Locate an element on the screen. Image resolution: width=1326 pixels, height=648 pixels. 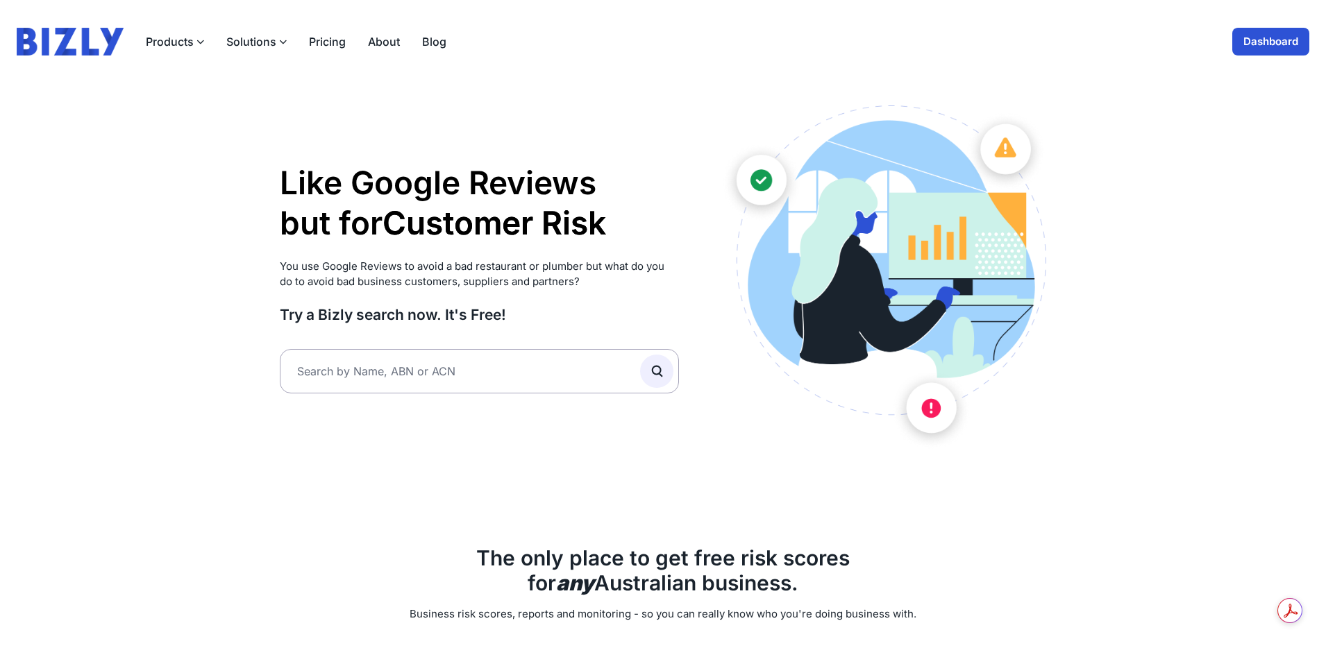
p: You use Google Reviews to avoid a bad restaurant or plumber but what do you do to avoid bad busin... is located at coordinates (479, 274).